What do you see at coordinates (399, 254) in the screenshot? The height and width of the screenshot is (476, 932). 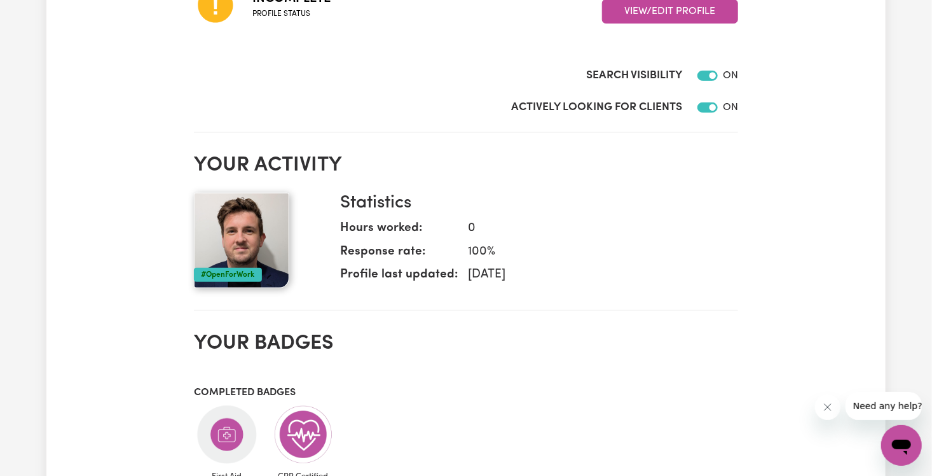 I see `dt: Response rate:` at bounding box center [399, 254].